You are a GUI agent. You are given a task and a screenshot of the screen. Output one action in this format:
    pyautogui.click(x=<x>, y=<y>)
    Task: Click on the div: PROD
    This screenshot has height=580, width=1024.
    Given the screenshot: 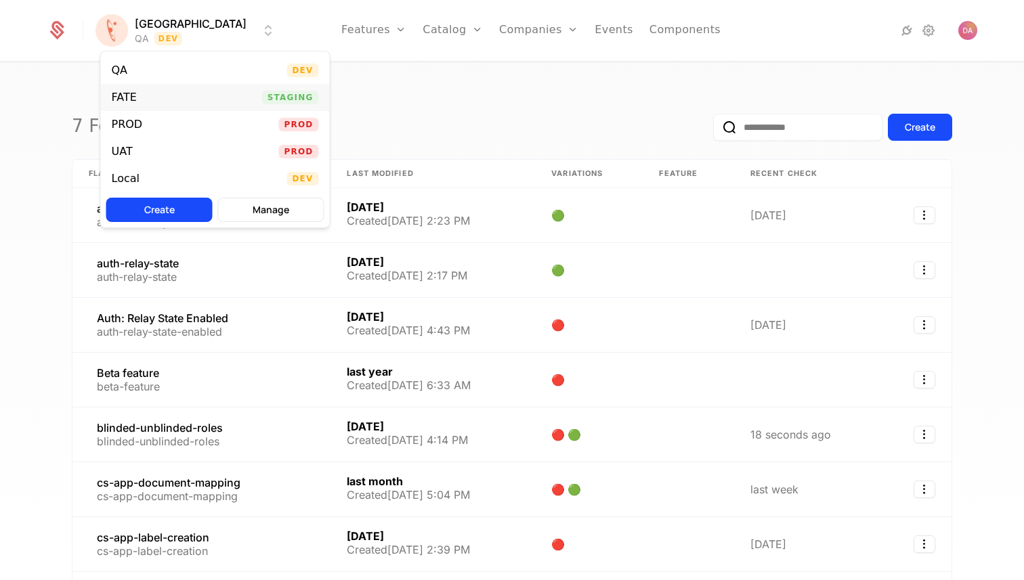 What is the action you would take?
    pyautogui.click(x=127, y=125)
    